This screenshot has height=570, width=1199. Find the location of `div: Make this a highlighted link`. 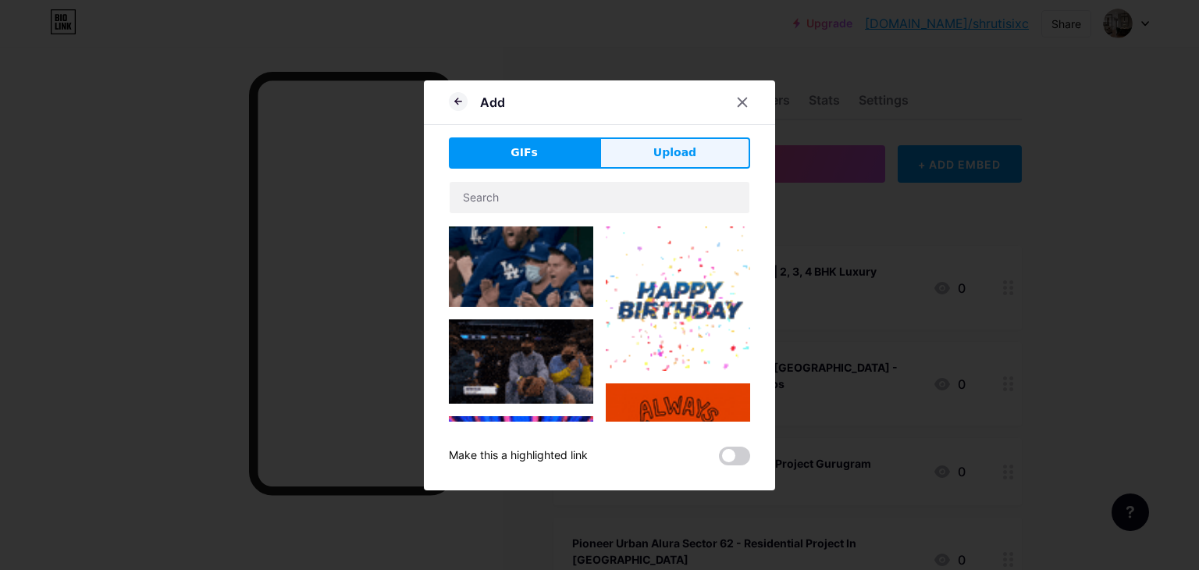

div: Make this a highlighted link is located at coordinates (518, 456).